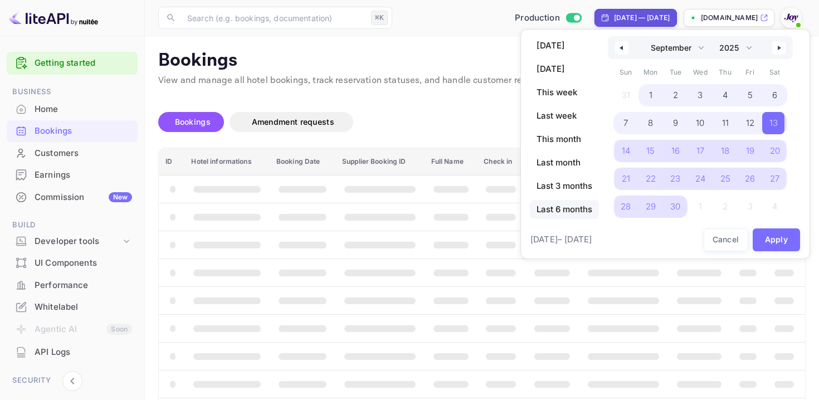 Image resolution: width=819 pixels, height=400 pixels. I want to click on button: 22, so click(651, 176).